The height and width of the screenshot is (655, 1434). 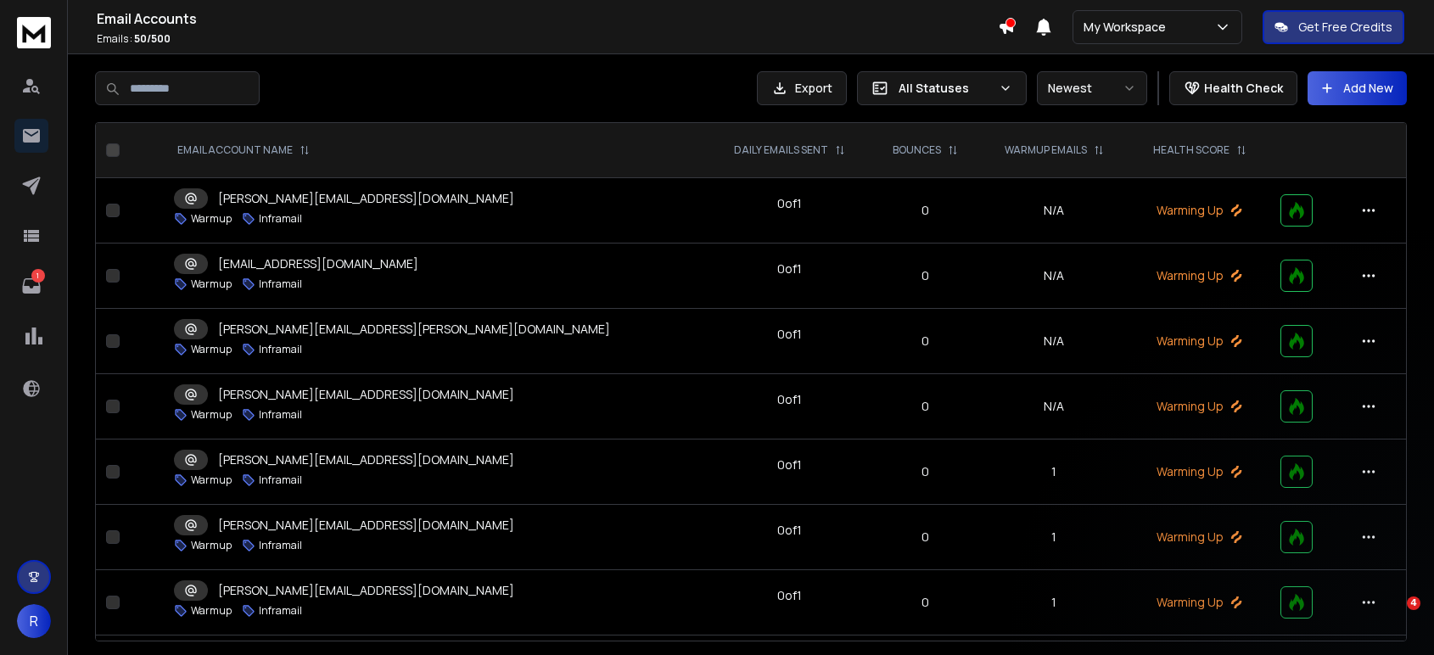 I want to click on p: All Statuses, so click(x=945, y=88).